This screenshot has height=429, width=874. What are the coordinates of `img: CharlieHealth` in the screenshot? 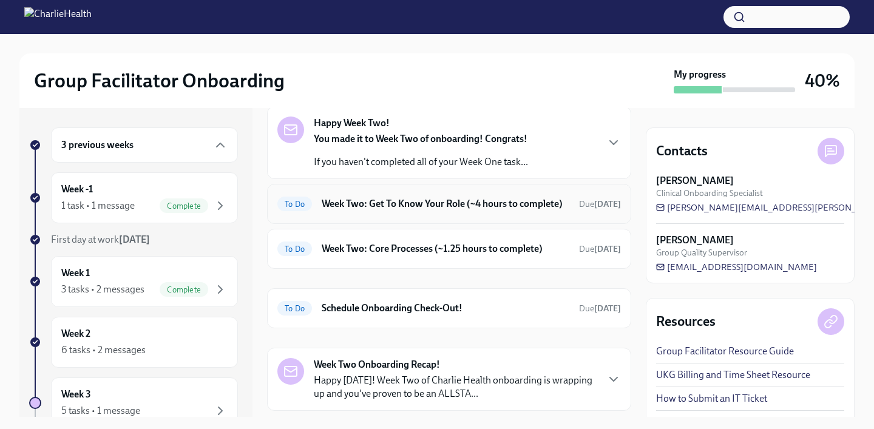 It's located at (58, 17).